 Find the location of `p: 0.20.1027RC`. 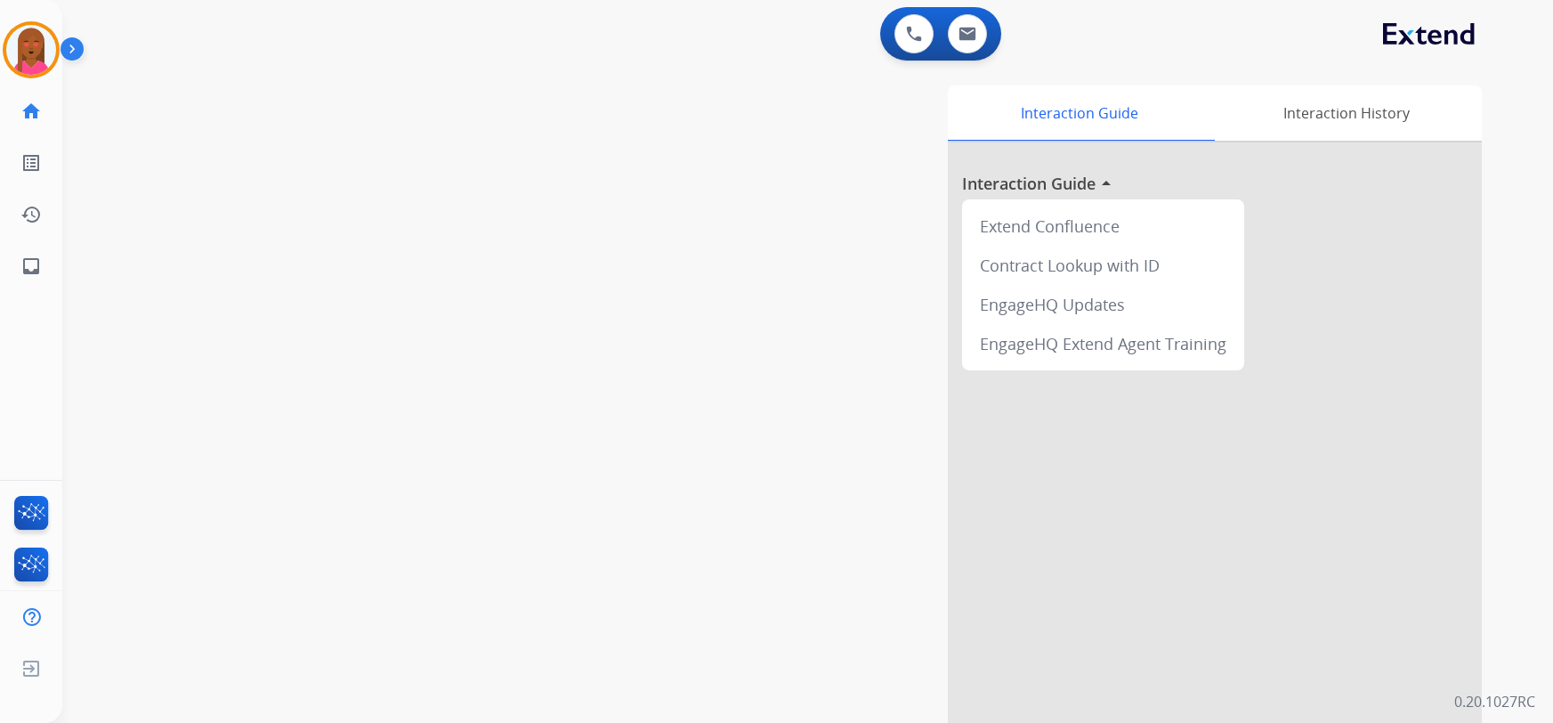

p: 0.20.1027RC is located at coordinates (1494, 701).